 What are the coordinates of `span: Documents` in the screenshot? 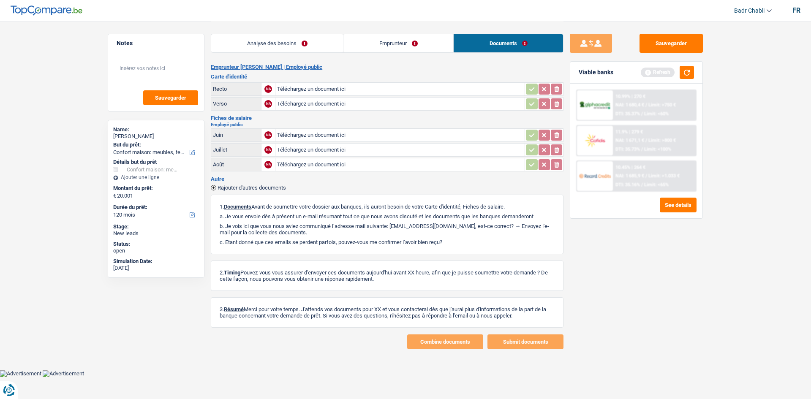 It's located at (237, 207).